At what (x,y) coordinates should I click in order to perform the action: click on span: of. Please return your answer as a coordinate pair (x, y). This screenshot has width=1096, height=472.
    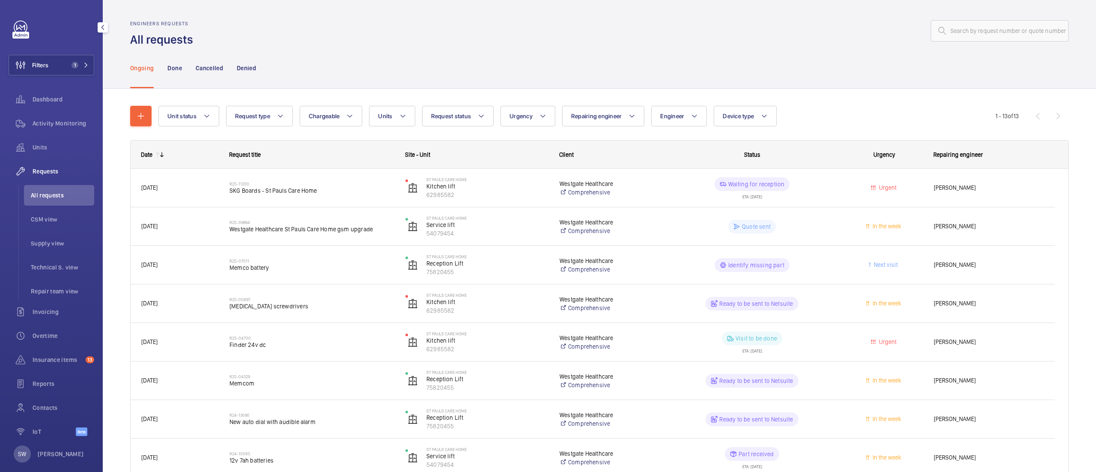
    Looking at the image, I should click on (1010, 116).